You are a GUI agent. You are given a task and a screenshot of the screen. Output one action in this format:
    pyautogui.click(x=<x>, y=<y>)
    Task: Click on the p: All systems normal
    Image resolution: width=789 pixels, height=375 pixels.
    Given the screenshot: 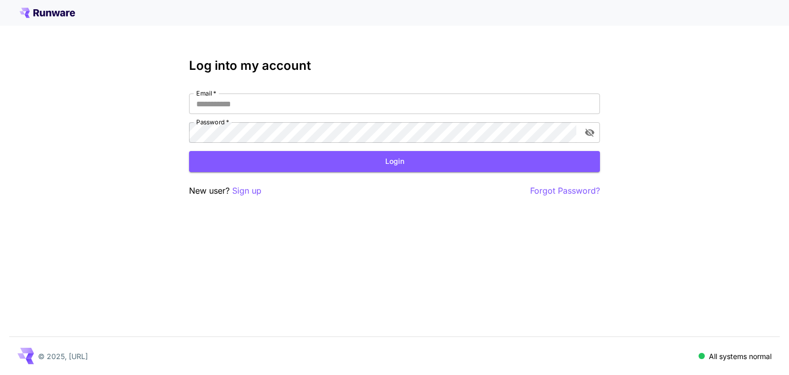 What is the action you would take?
    pyautogui.click(x=740, y=356)
    